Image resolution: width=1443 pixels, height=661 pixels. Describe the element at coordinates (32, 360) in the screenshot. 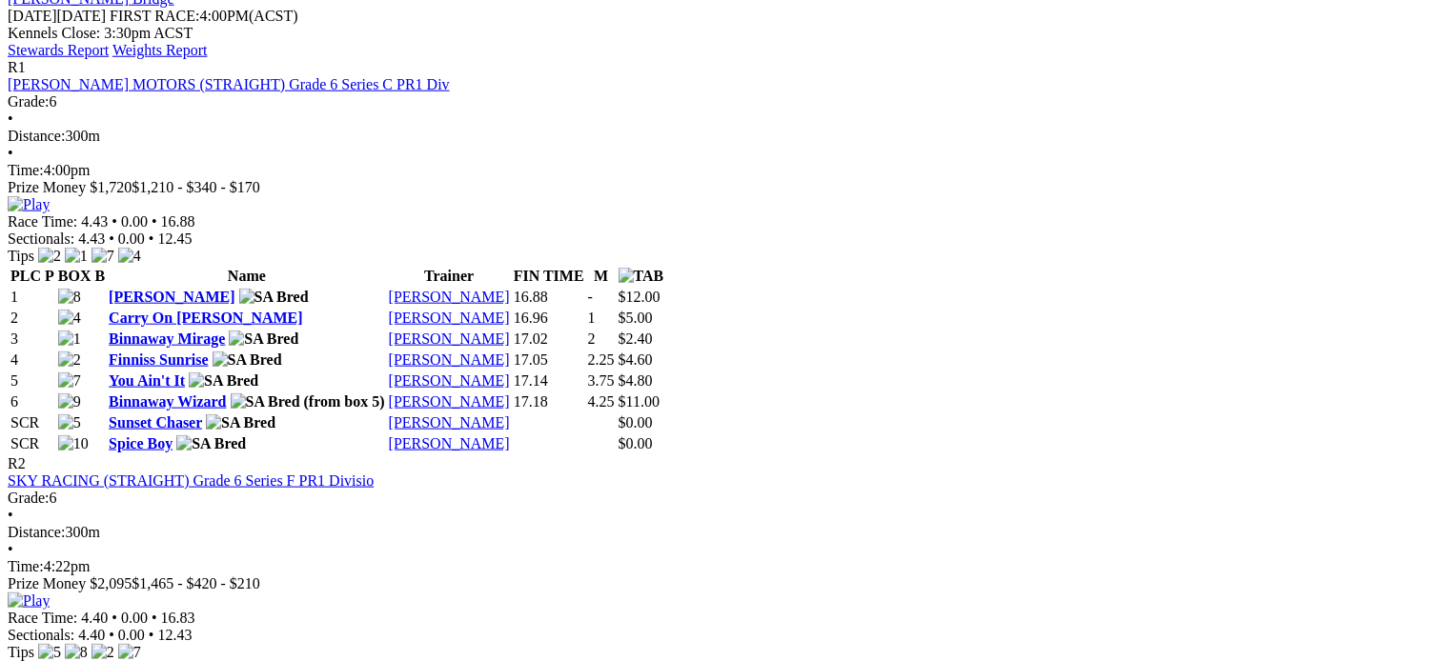

I see `td: 4` at that location.